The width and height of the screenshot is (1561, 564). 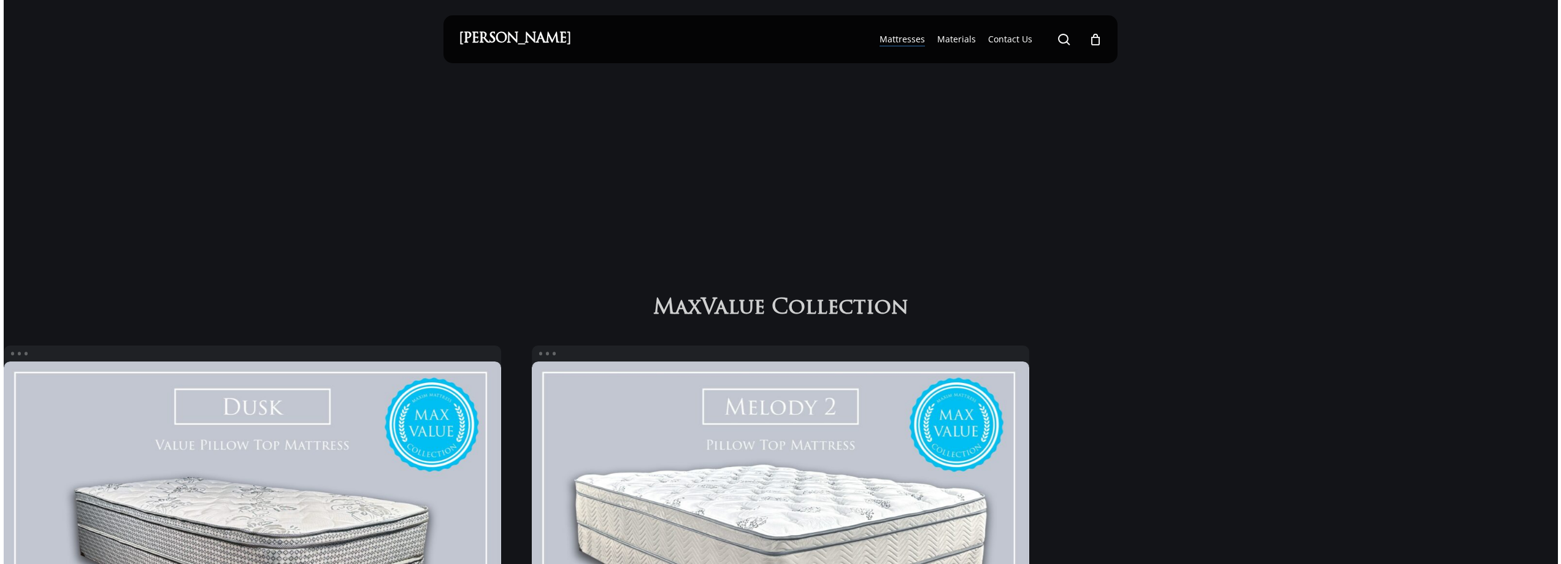 I want to click on span: Collection, so click(x=839, y=308).